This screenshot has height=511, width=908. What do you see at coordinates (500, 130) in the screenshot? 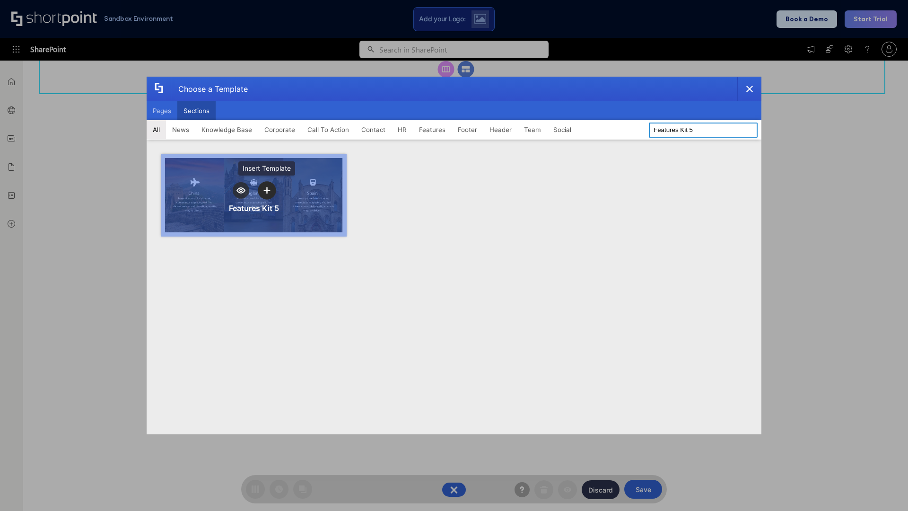
I see `button: Header` at bounding box center [500, 130].